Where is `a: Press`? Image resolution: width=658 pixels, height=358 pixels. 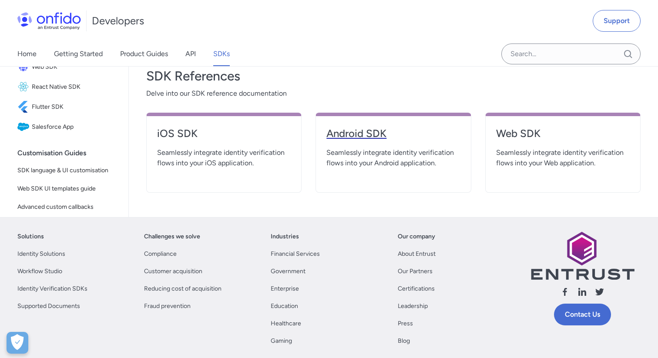 a: Press is located at coordinates (405, 324).